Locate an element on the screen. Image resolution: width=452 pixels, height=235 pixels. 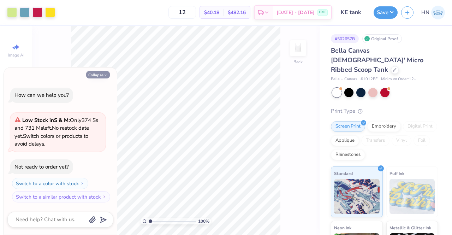
span: 100 % is located at coordinates (204, 221).